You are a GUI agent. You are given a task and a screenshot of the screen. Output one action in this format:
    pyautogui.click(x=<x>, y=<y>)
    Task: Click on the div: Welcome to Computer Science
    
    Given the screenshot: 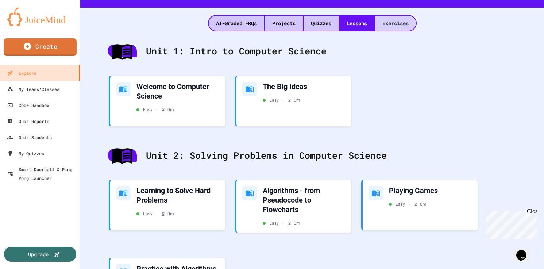 What is the action you would take?
    pyautogui.click(x=178, y=91)
    